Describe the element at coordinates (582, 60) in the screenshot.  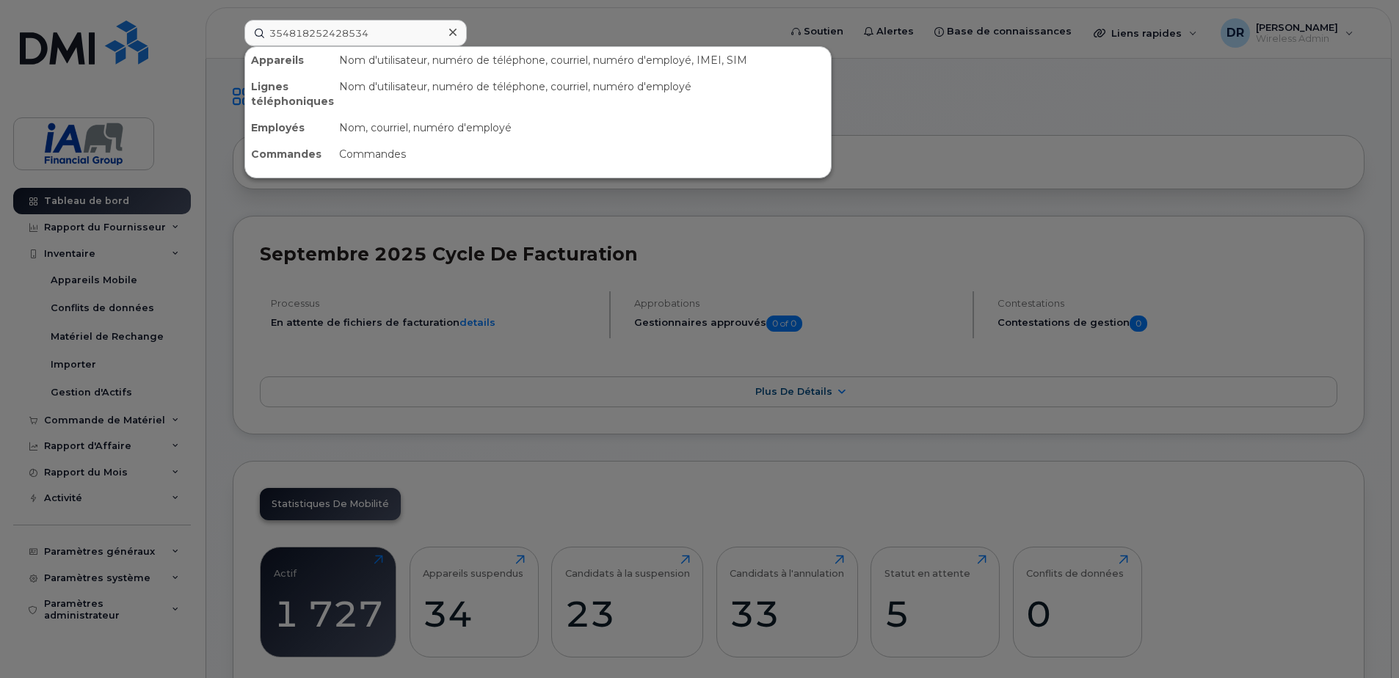
I see `div: Nom d'utilisateur, numéro de téléphone, courriel, numéro d'employé, IMEI, SIM` at that location.